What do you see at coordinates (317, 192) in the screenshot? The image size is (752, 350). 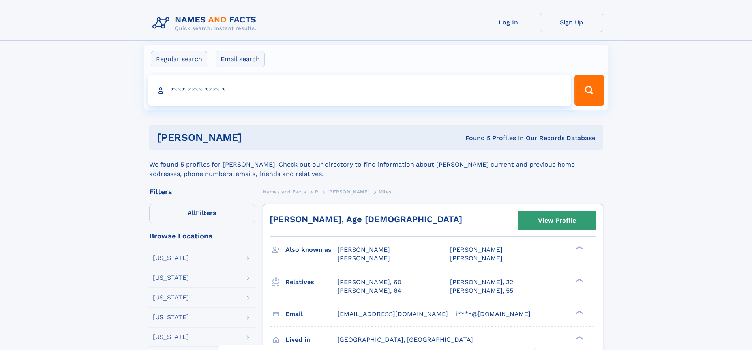 I see `span: R` at bounding box center [317, 192].